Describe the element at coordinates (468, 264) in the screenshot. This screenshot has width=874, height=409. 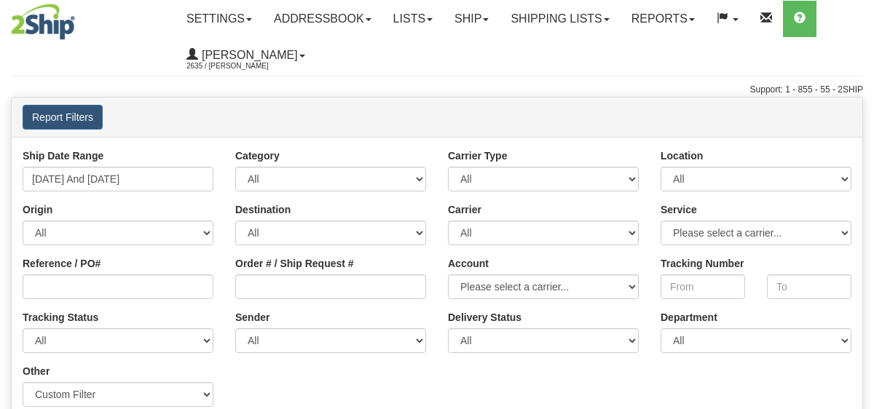
I see `label: Account` at that location.